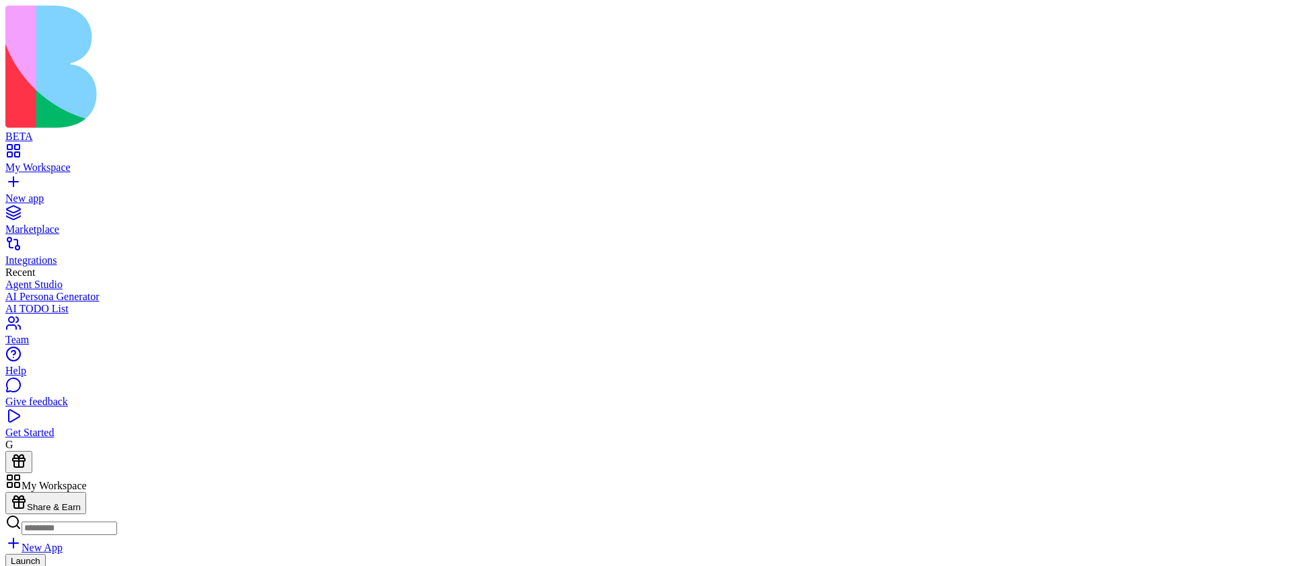  Describe the element at coordinates (34, 547) in the screenshot. I see `a: New App` at that location.